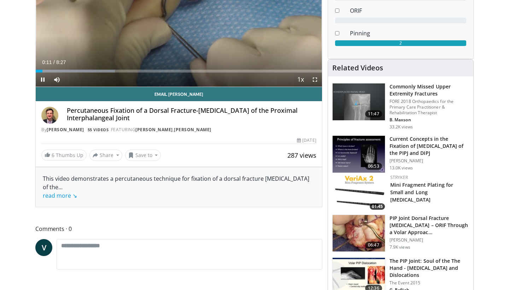 Image resolution: width=509 pixels, height=290 pixels. Describe the element at coordinates (400, 247) in the screenshot. I see `p: 7.9K views` at that location.